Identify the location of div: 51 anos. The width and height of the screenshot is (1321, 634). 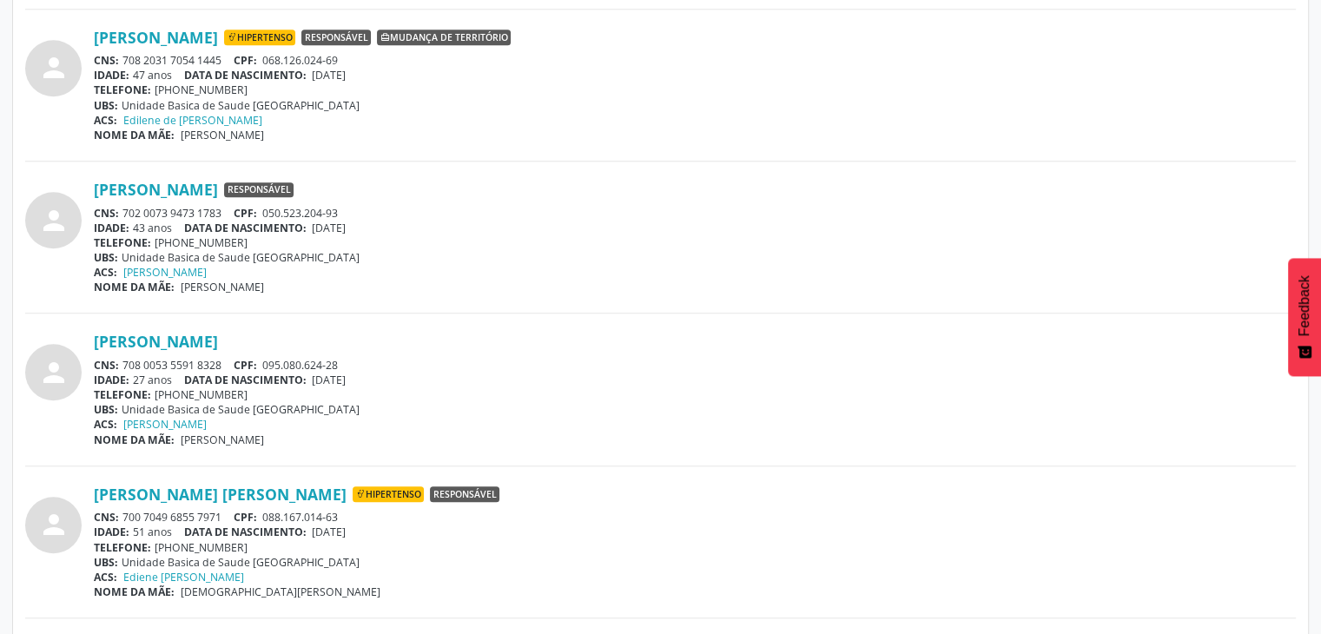
(695, 532).